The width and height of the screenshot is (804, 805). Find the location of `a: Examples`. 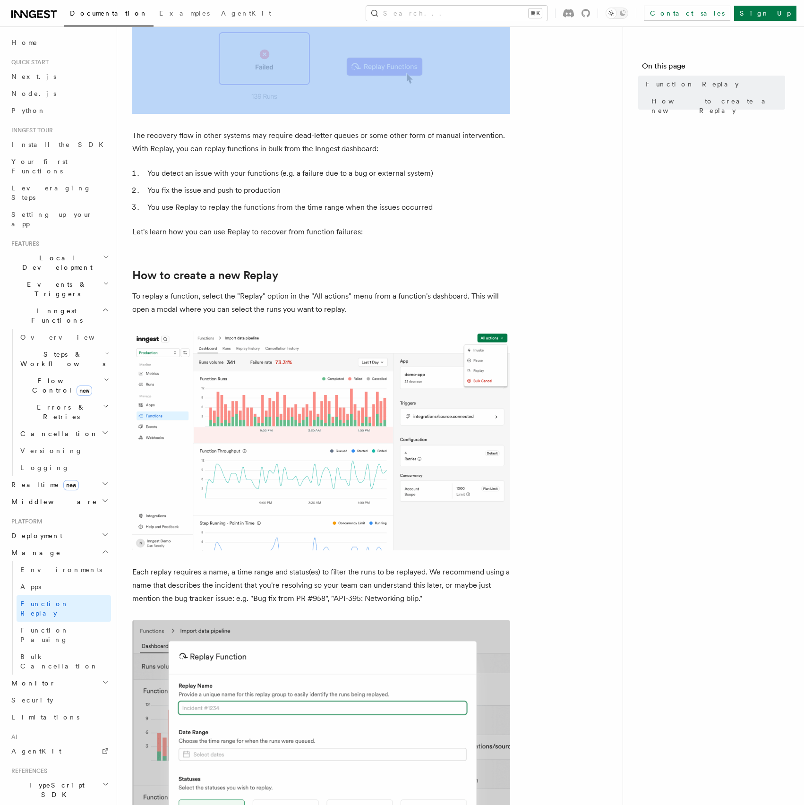

a: Examples is located at coordinates (184, 14).